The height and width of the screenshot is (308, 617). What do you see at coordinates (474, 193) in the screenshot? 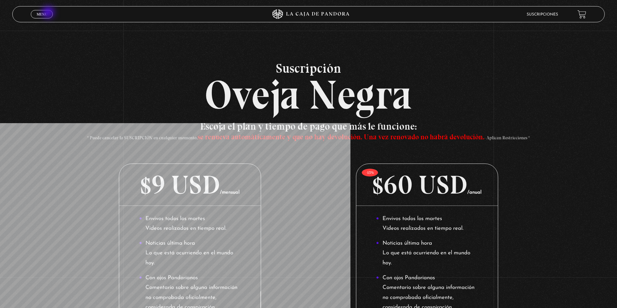
I see `span: /anual` at bounding box center [474, 193].